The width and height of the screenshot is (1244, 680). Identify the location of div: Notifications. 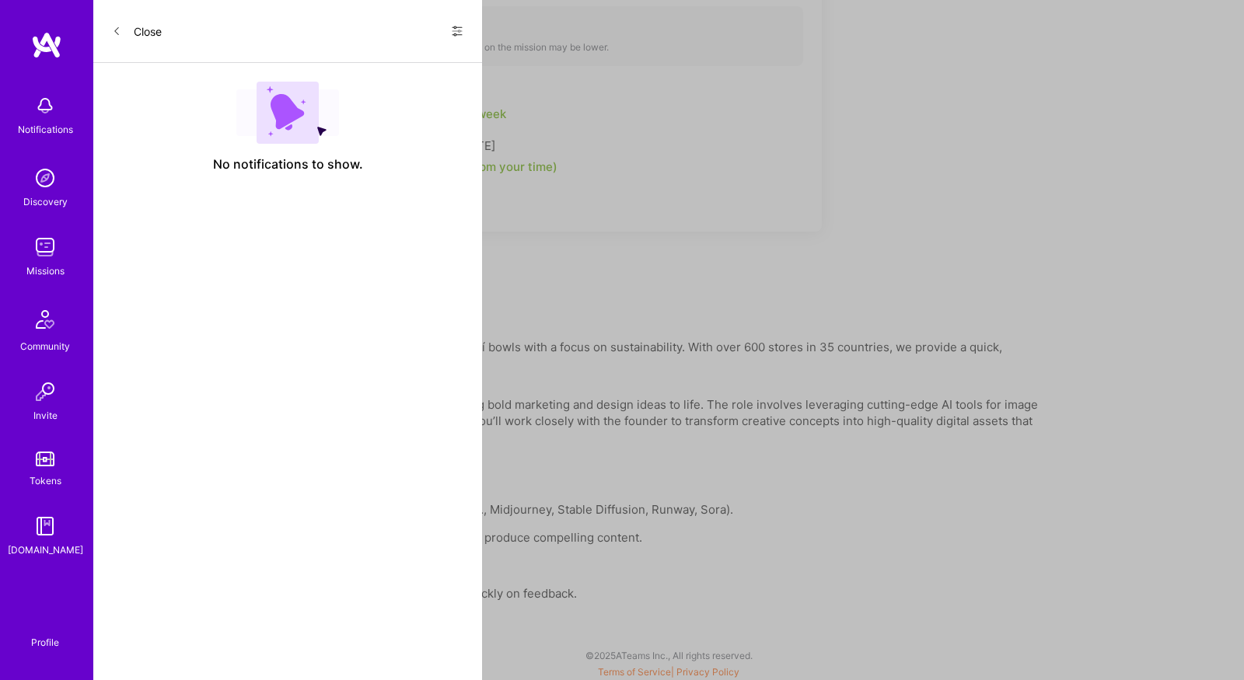
(45, 129).